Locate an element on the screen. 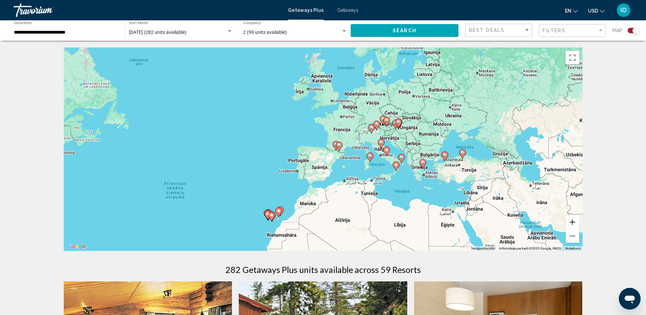  span: IO is located at coordinates (624, 10).